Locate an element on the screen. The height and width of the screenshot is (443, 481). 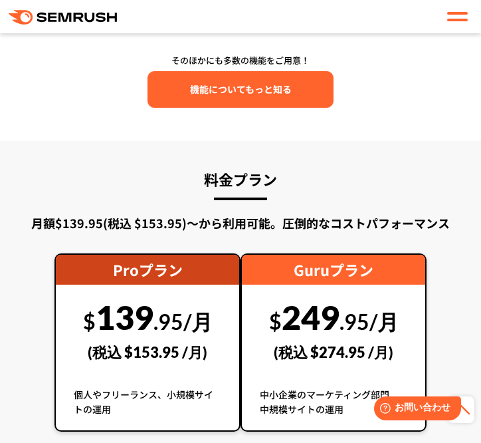
span: お問い合わせ is located at coordinates (60, 17).